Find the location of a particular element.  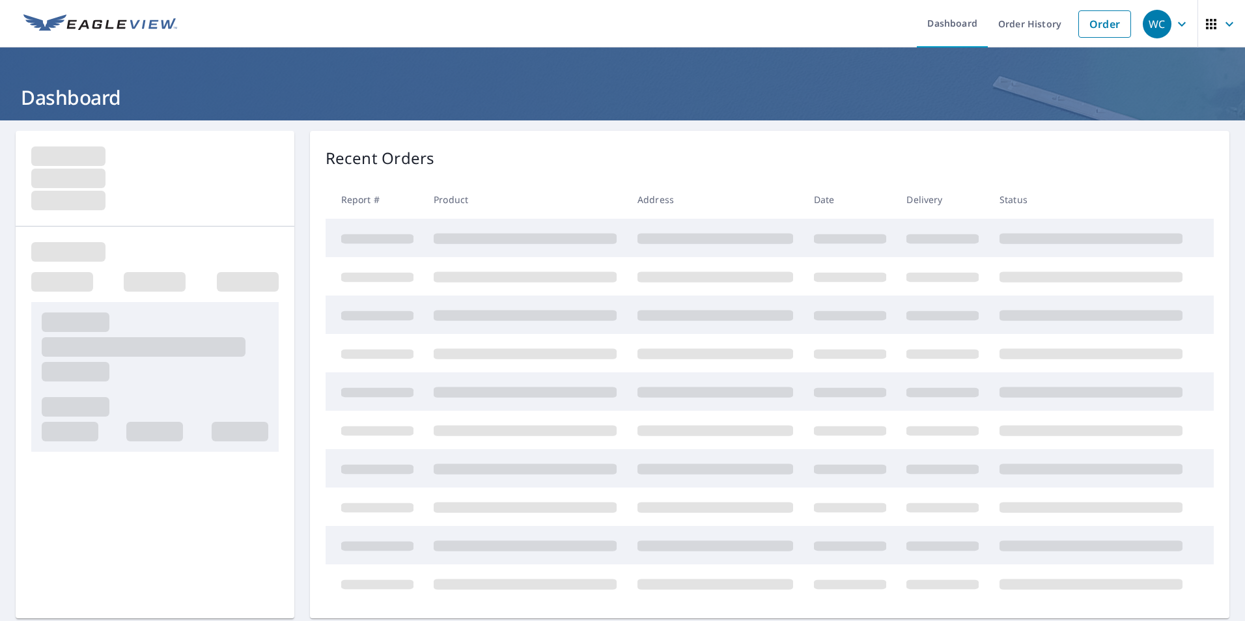

th: Report # is located at coordinates (374, 199).